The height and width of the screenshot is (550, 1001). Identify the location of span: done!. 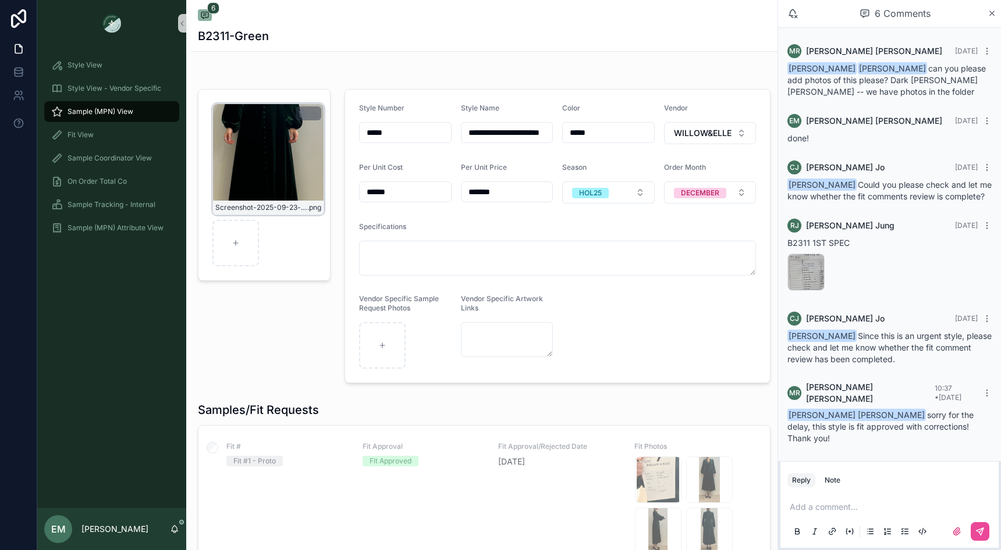
(798, 138).